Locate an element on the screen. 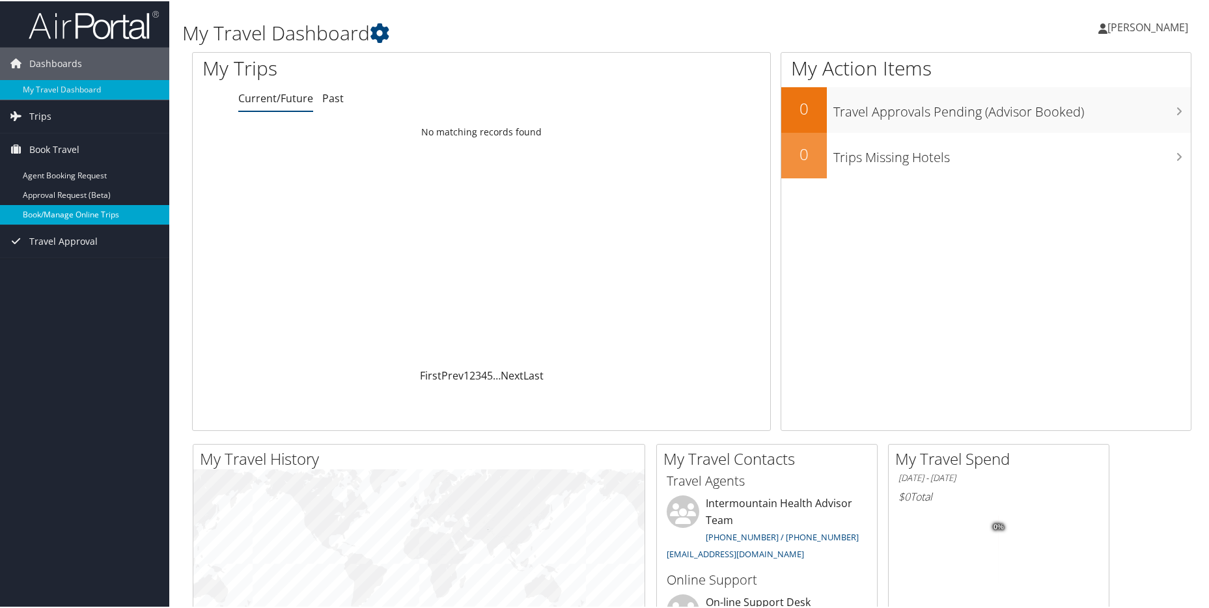 Image resolution: width=1209 pixels, height=608 pixels. h2: My Travel History is located at coordinates (422, 458).